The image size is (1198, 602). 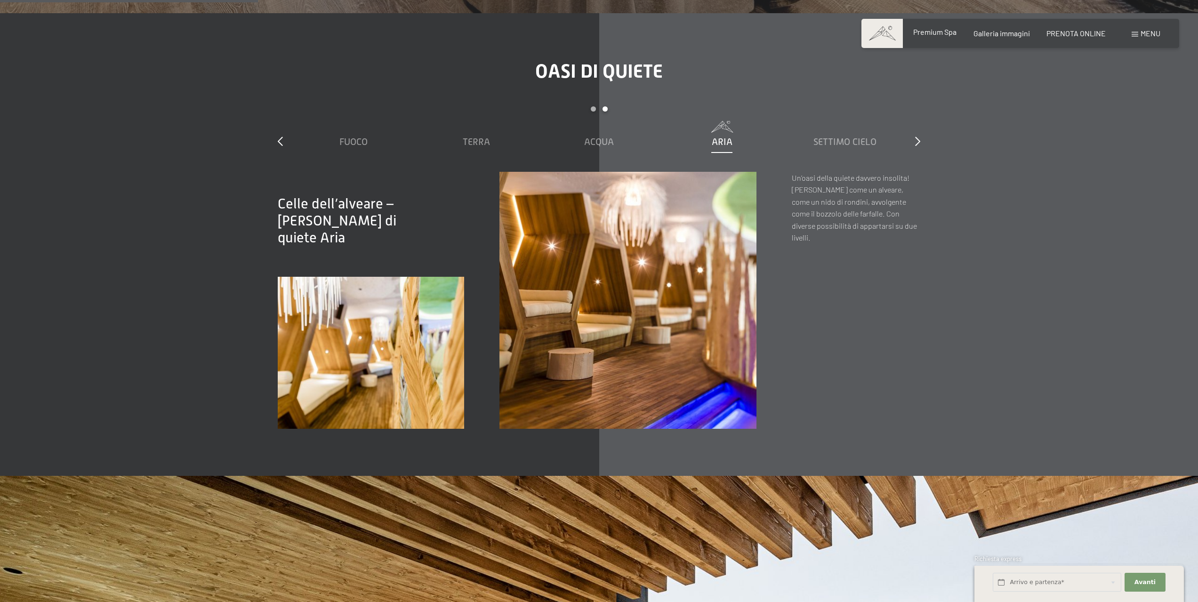 I want to click on span: Avanti, so click(x=1145, y=582).